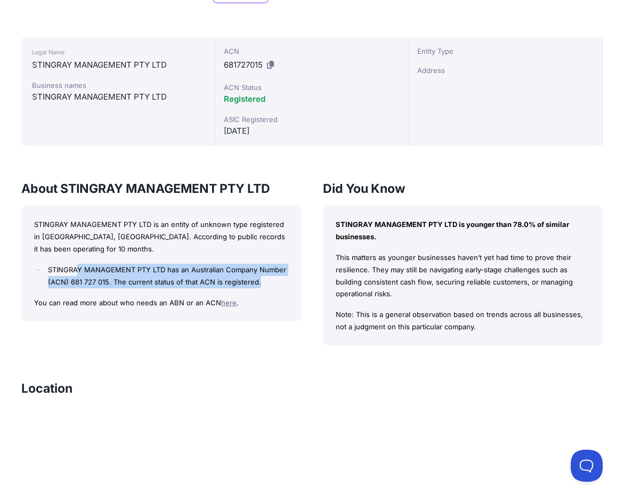 This screenshot has height=503, width=624. I want to click on span: 681727015, so click(243, 65).